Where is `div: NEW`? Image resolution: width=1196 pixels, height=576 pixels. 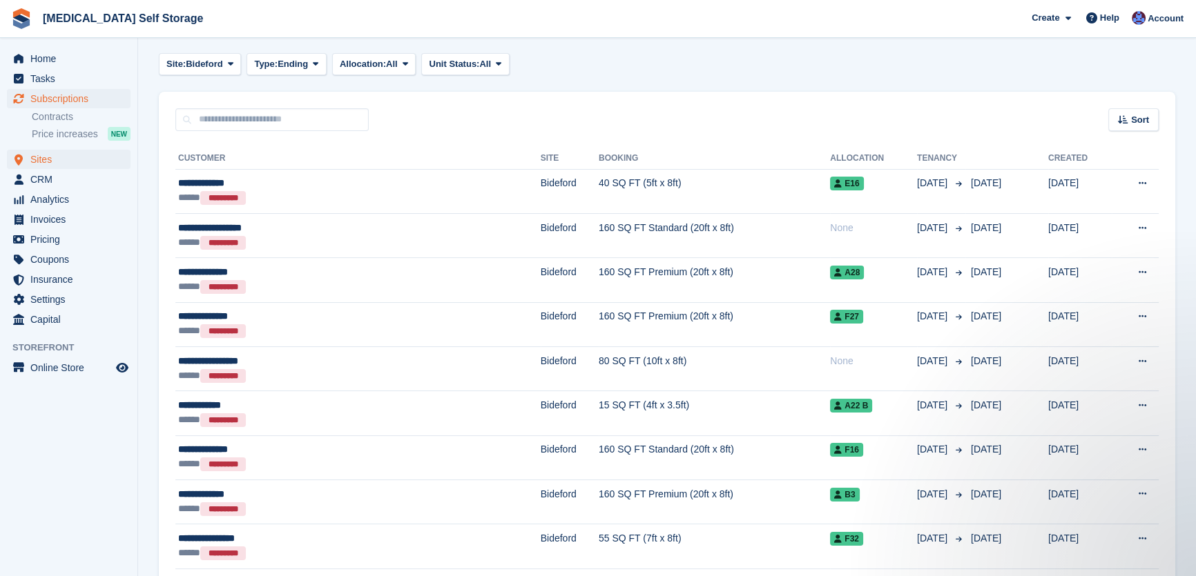 div: NEW is located at coordinates (119, 134).